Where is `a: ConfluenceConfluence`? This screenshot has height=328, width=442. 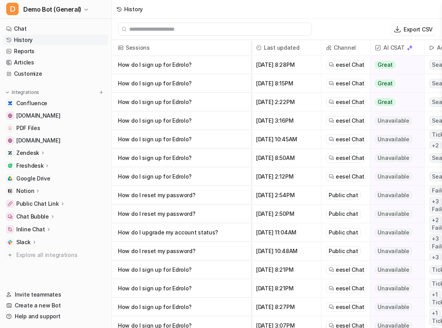
a: ConfluenceConfluence is located at coordinates (56, 103).